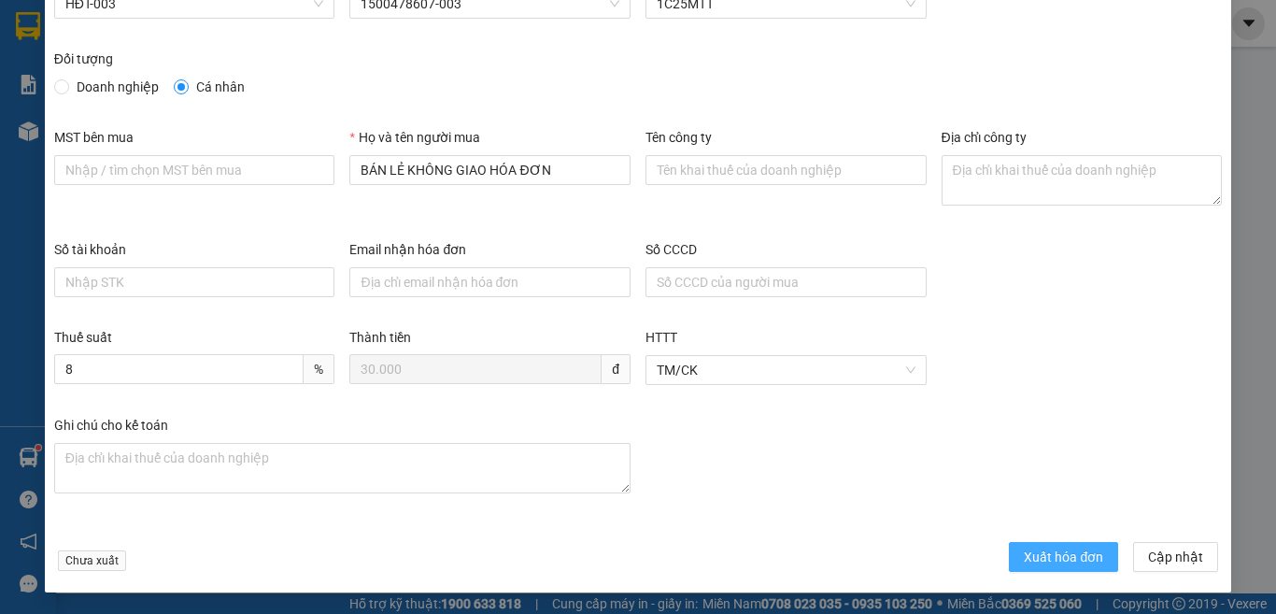 Image resolution: width=1276 pixels, height=614 pixels. I want to click on span: Chưa xuất, so click(92, 561).